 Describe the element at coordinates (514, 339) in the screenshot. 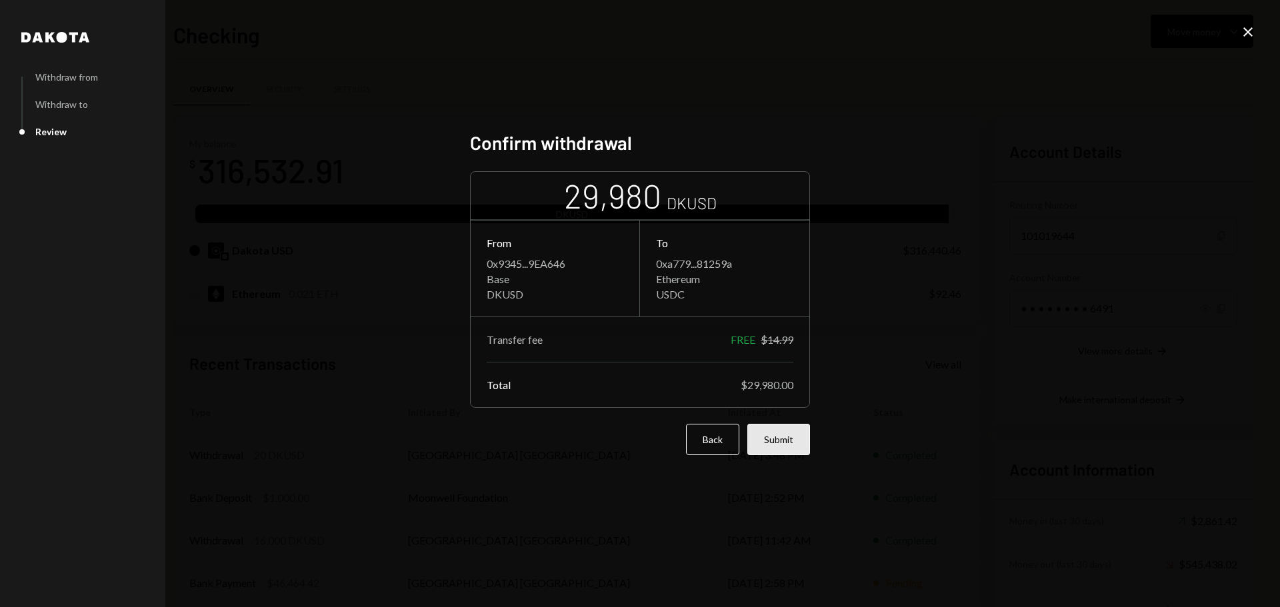

I see `div: Transfer fee` at that location.